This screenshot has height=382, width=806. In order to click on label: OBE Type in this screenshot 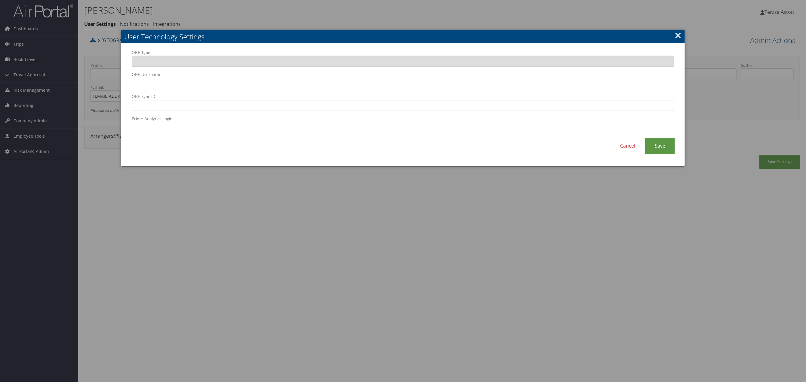, I will do `click(403, 58)`.